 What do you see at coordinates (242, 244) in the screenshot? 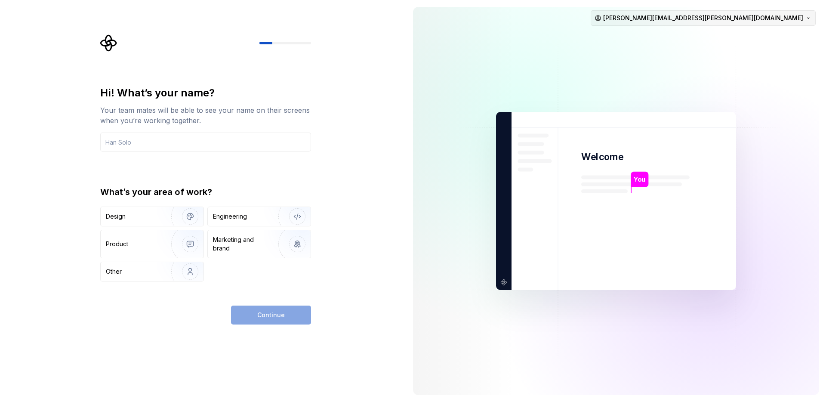
I see `div: Marketing and brand` at bounding box center [242, 244].